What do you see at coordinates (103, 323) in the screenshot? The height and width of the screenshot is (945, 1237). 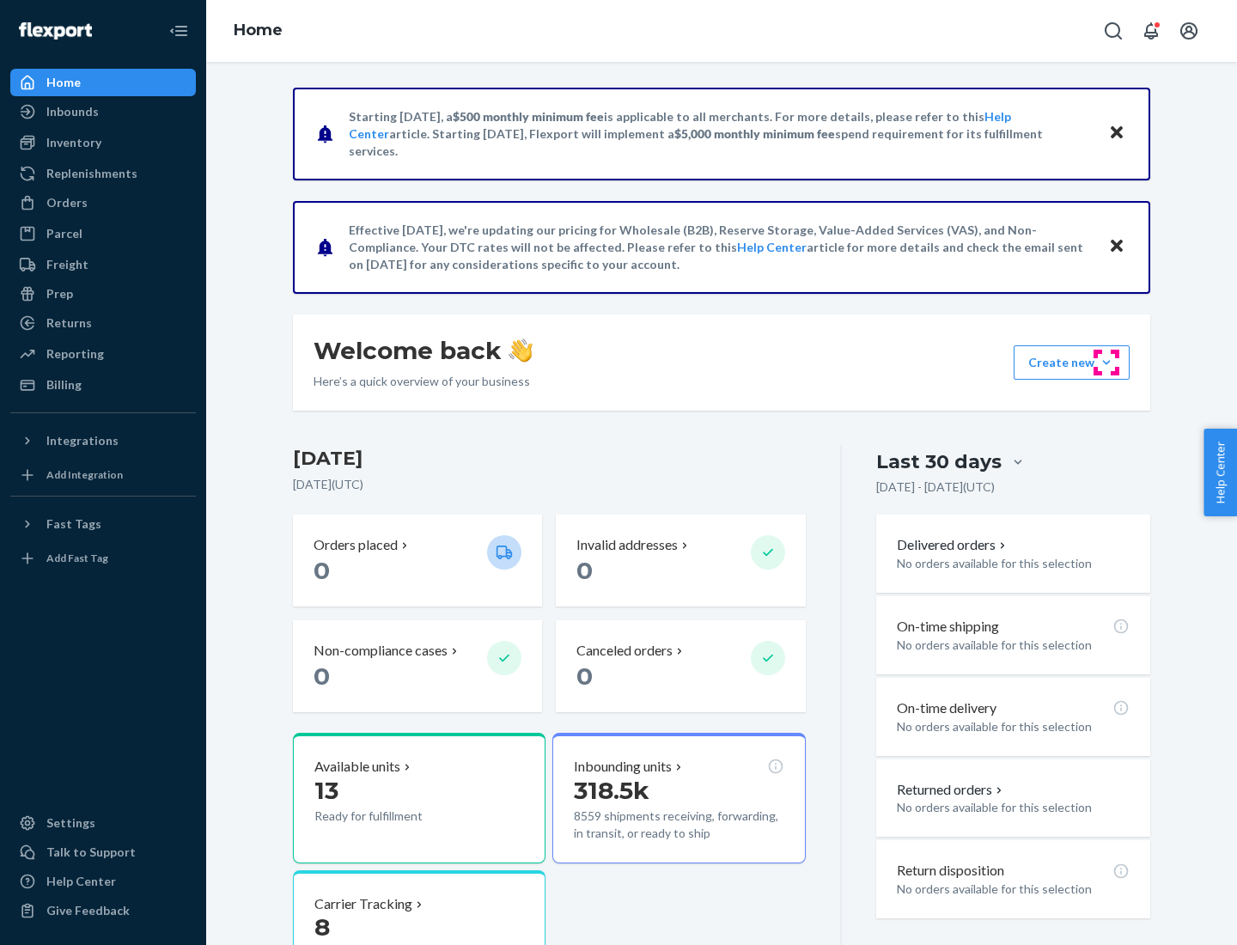 I see `a: Returns` at bounding box center [103, 323].